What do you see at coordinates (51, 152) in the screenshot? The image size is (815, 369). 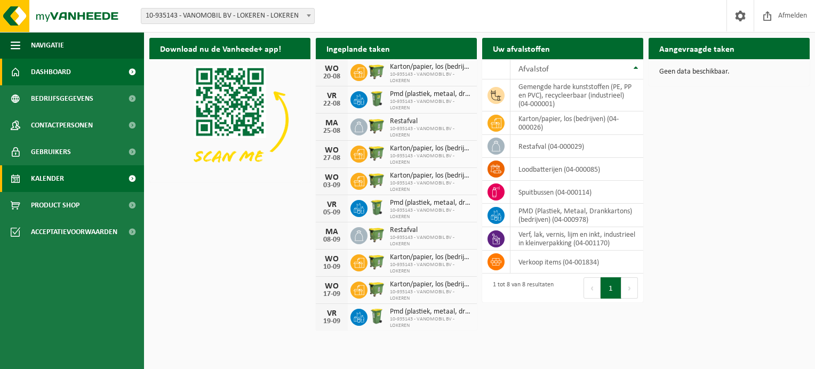 I see `span: Gebruikers` at bounding box center [51, 152].